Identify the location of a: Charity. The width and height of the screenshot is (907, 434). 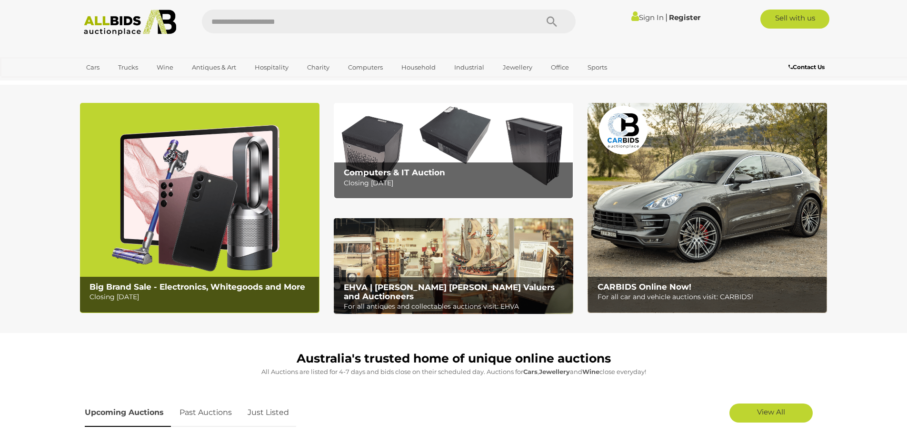
(318, 67).